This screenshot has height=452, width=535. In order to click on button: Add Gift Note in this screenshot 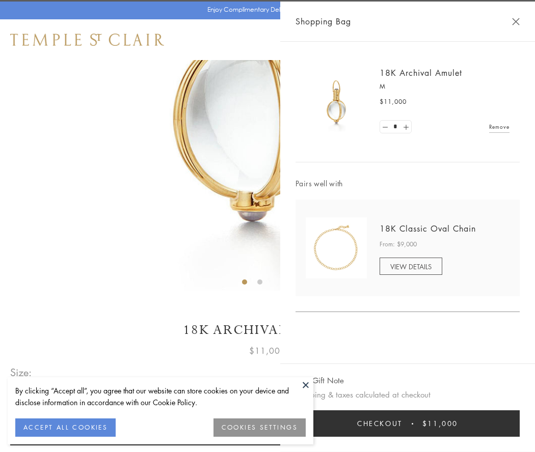, I will do `click(319, 381)`.